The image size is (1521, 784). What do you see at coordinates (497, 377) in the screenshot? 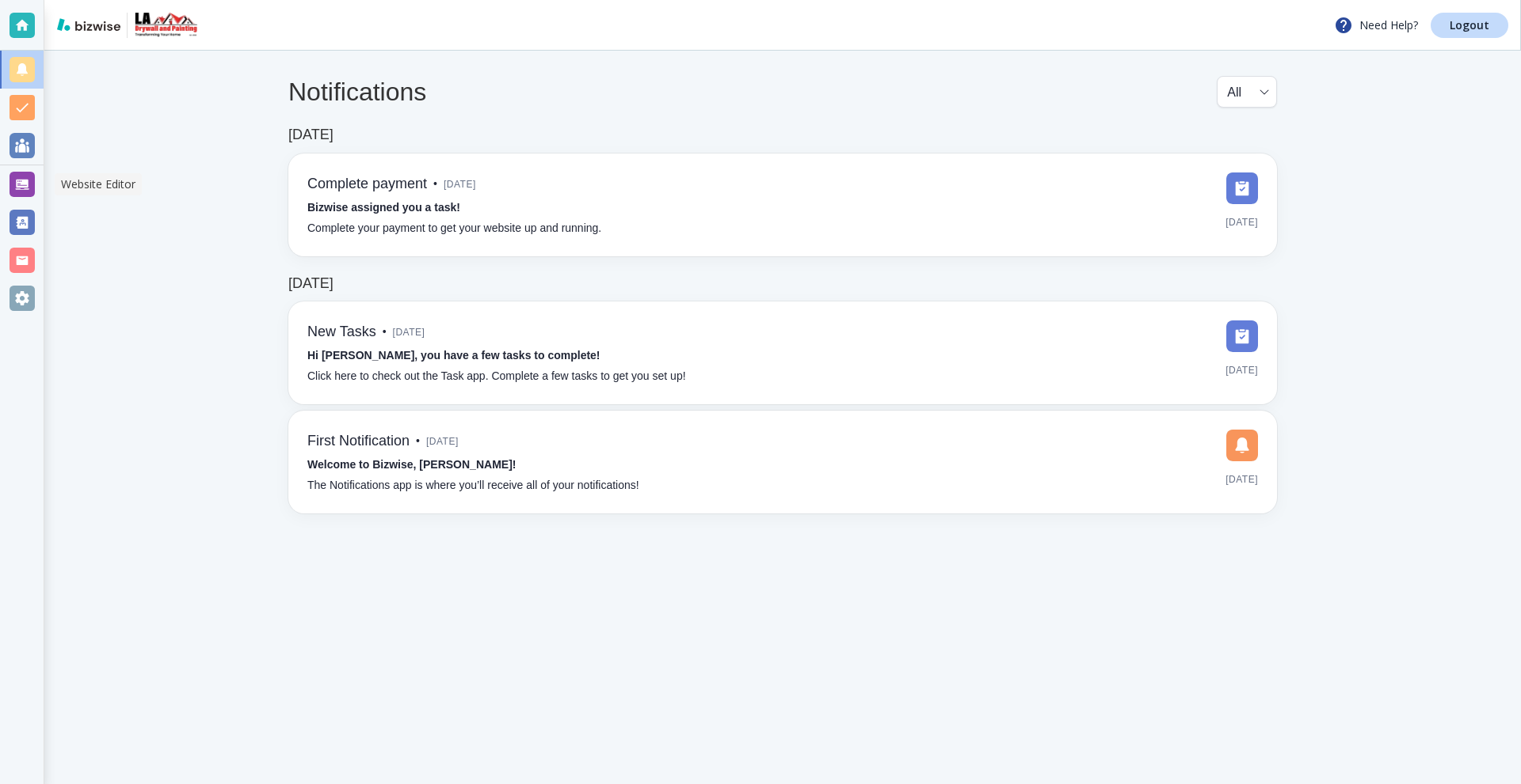
I see `p: Click here to check out the Task app. Complete a few tasks to get you set up!` at bounding box center [497, 377].